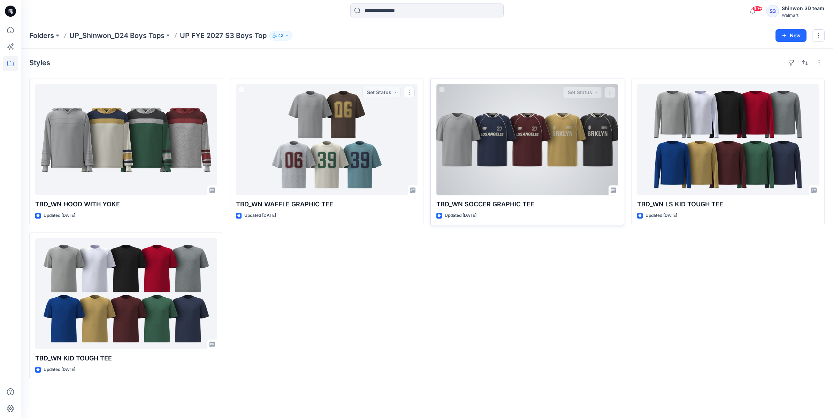  Describe the element at coordinates (773, 11) in the screenshot. I see `div: S3` at that location.